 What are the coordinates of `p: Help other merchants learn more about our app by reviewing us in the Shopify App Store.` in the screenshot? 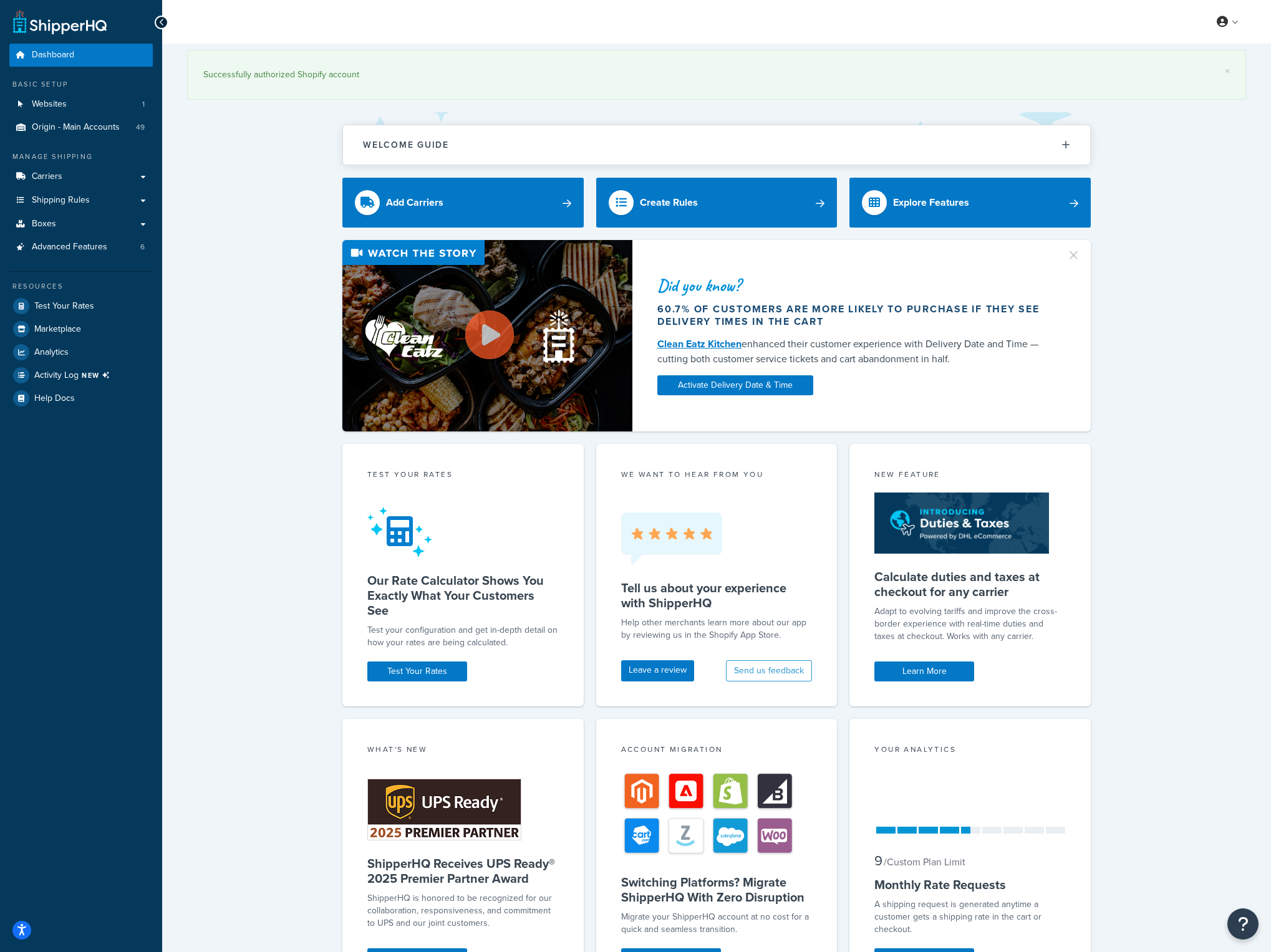 It's located at (717, 629).